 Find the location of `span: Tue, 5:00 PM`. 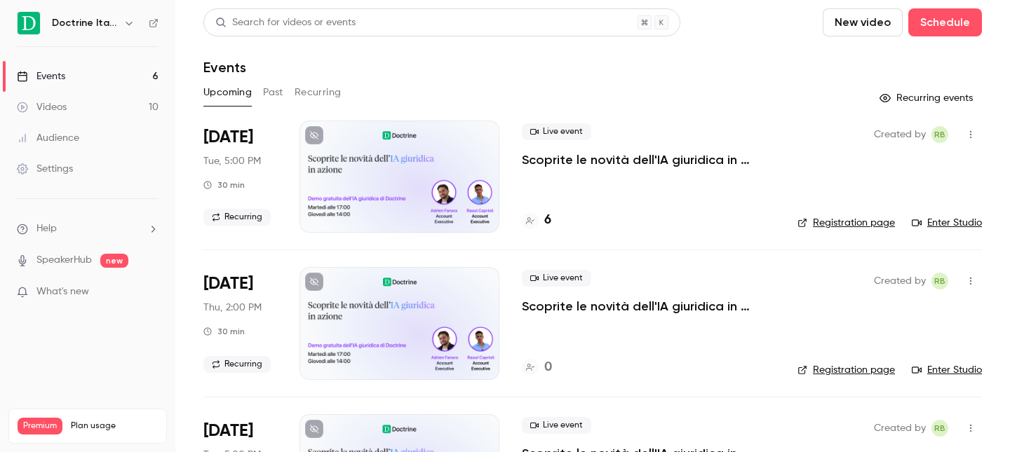

span: Tue, 5:00 PM is located at coordinates (232, 161).